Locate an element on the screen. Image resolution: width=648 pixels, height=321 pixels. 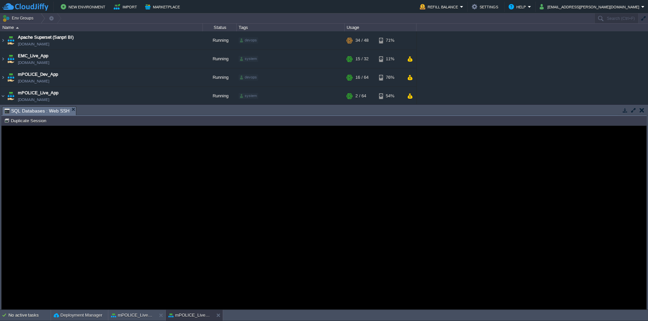
div: 34 / 48 is located at coordinates (362, 40).